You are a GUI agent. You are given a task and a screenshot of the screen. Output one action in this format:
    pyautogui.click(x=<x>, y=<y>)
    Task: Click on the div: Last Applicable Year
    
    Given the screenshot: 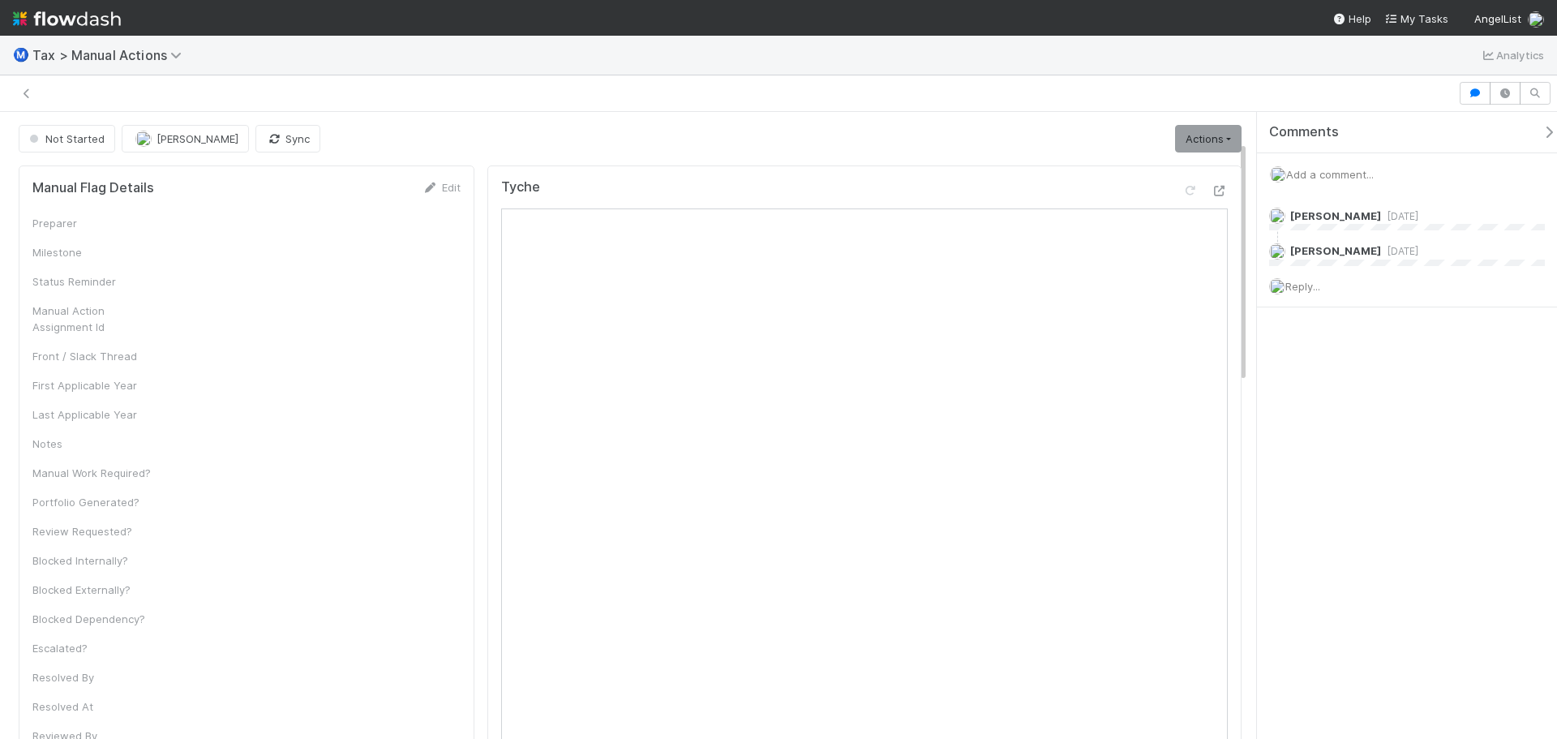 What is the action you would take?
    pyautogui.click(x=93, y=414)
    